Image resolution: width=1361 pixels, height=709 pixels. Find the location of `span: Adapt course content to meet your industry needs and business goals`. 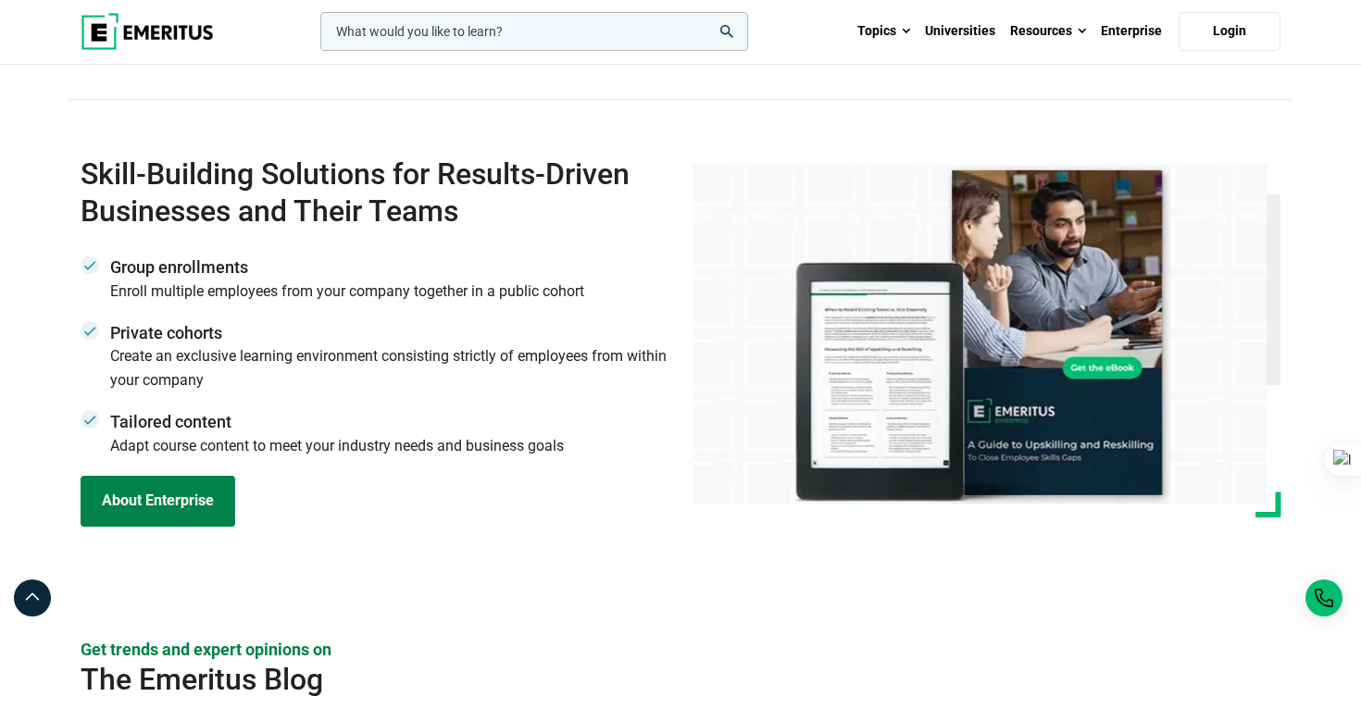

span: Adapt course content to meet your industry needs and business goals is located at coordinates (337, 445).